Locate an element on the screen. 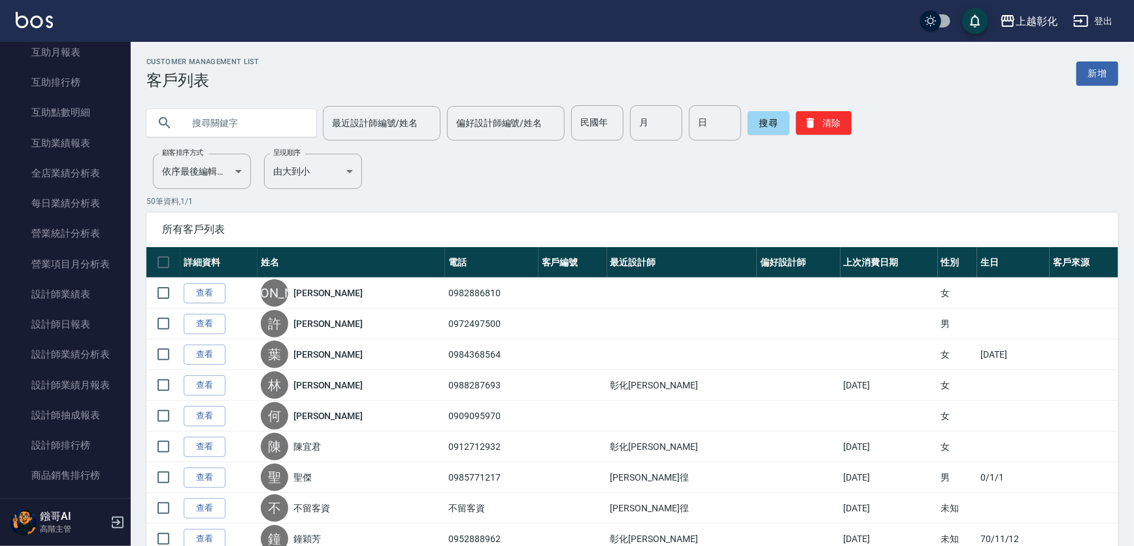 The width and height of the screenshot is (1134, 546). th: 偏好設計師 is located at coordinates (798, 262).